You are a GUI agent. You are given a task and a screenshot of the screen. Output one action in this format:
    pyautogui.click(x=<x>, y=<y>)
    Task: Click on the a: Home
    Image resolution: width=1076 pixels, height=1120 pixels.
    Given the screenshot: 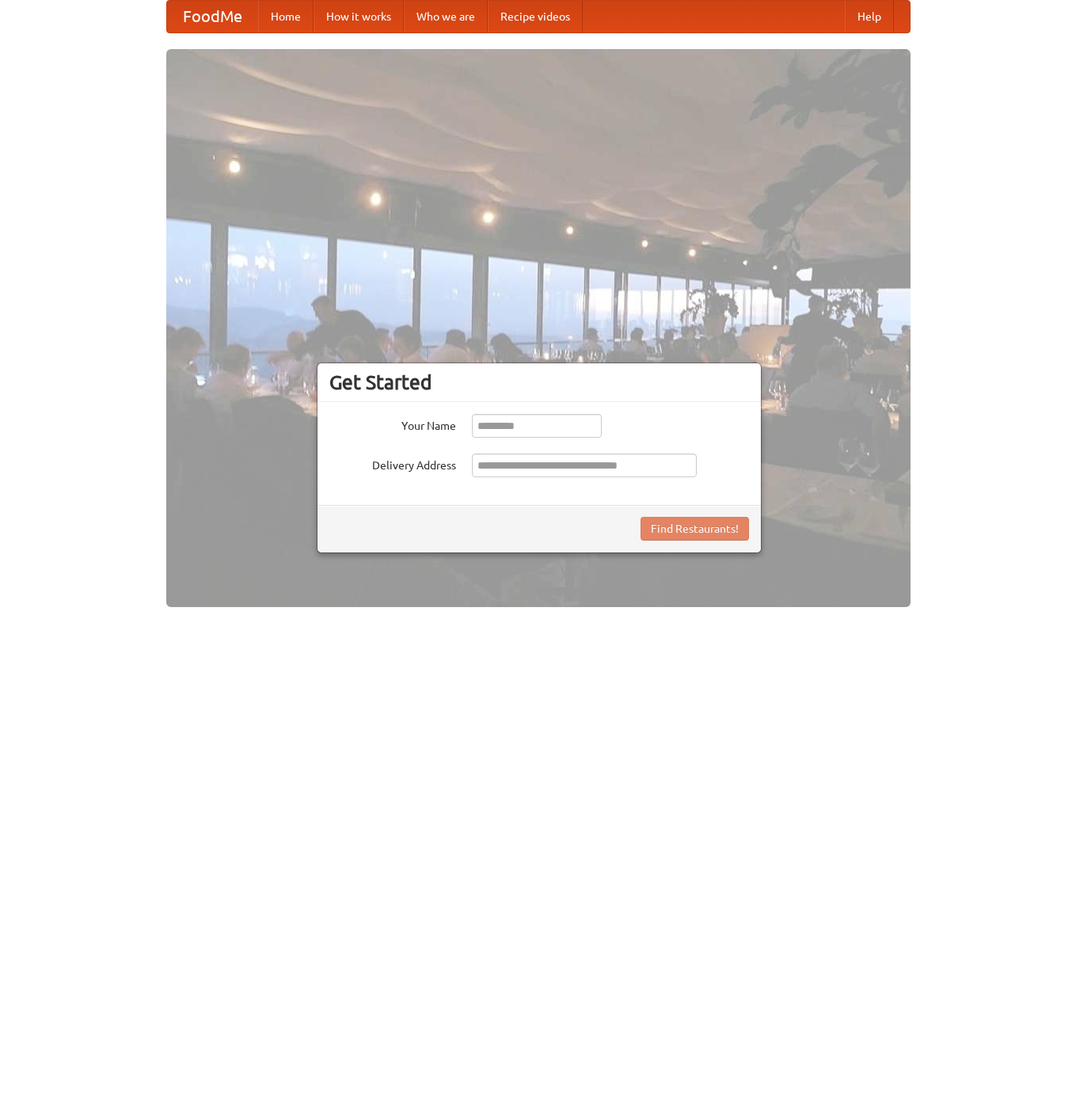 What is the action you would take?
    pyautogui.click(x=286, y=17)
    